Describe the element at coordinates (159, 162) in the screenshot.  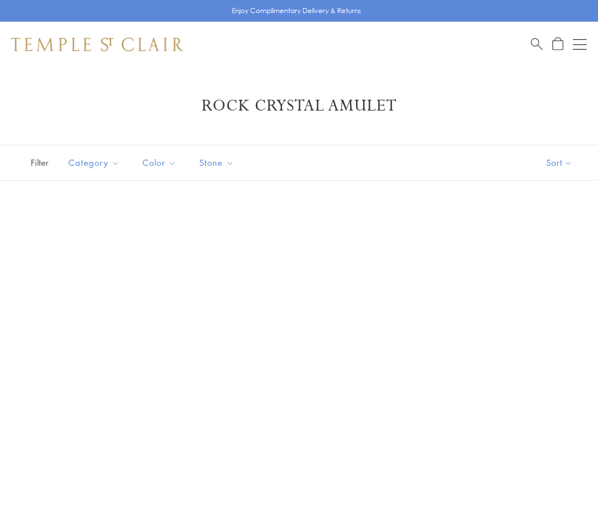
I see `button: Color` at that location.